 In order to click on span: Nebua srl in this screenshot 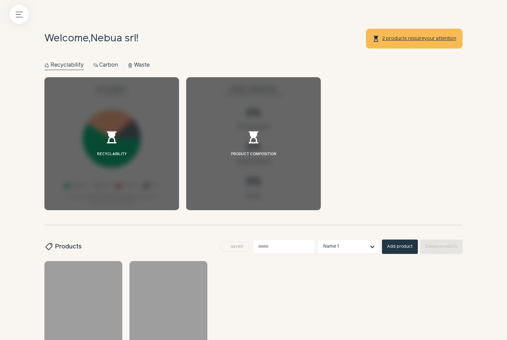, I will do `click(113, 38)`.